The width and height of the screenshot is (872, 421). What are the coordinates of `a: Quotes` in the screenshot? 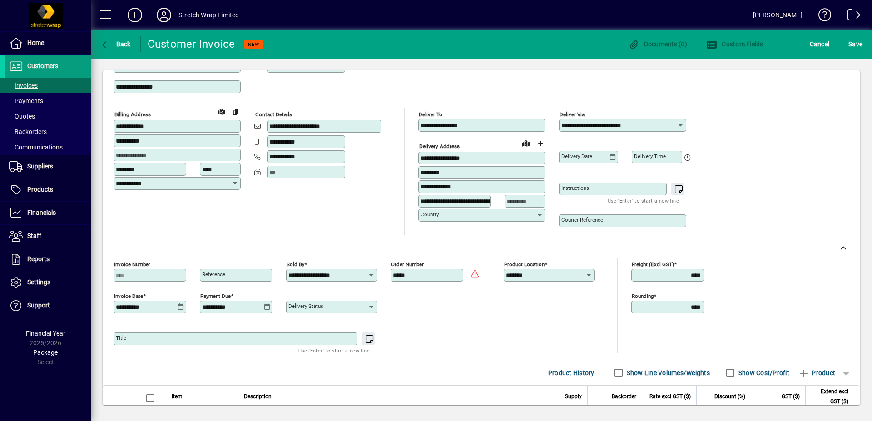 It's located at (48, 116).